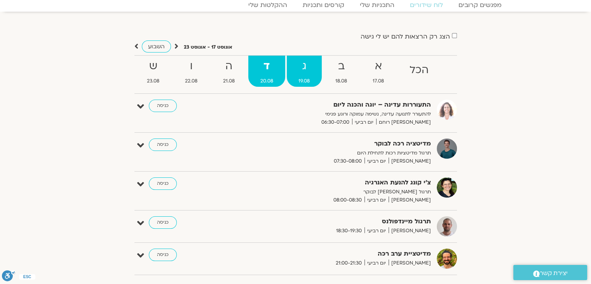 This screenshot has height=284, width=591. Describe the element at coordinates (336, 105) in the screenshot. I see `strong: התעוררות עדינה – יוגה והכנה ליום` at that location.